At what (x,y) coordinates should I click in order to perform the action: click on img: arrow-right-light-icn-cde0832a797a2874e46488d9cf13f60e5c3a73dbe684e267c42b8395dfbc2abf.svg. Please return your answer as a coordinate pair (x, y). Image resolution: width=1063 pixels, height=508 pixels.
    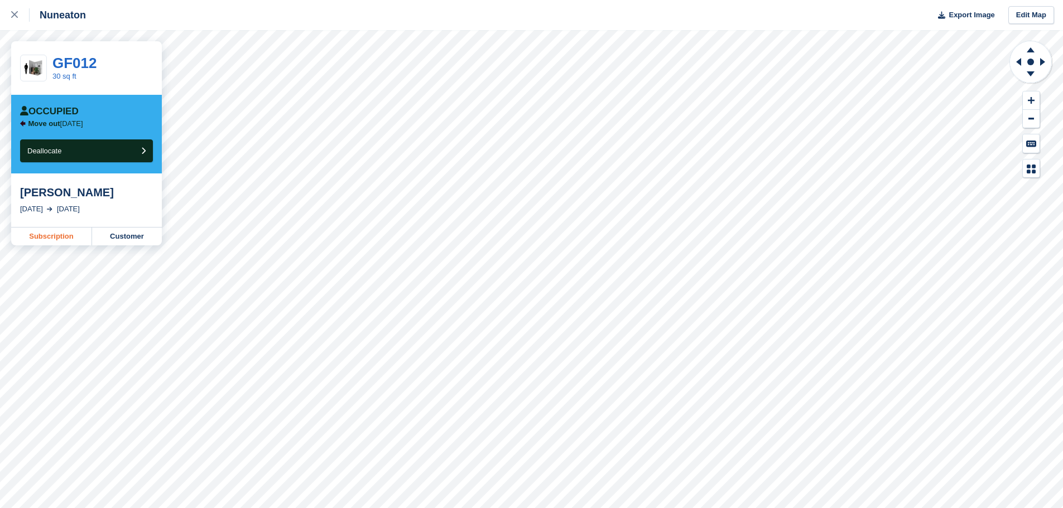
    Looking at the image, I should click on (50, 209).